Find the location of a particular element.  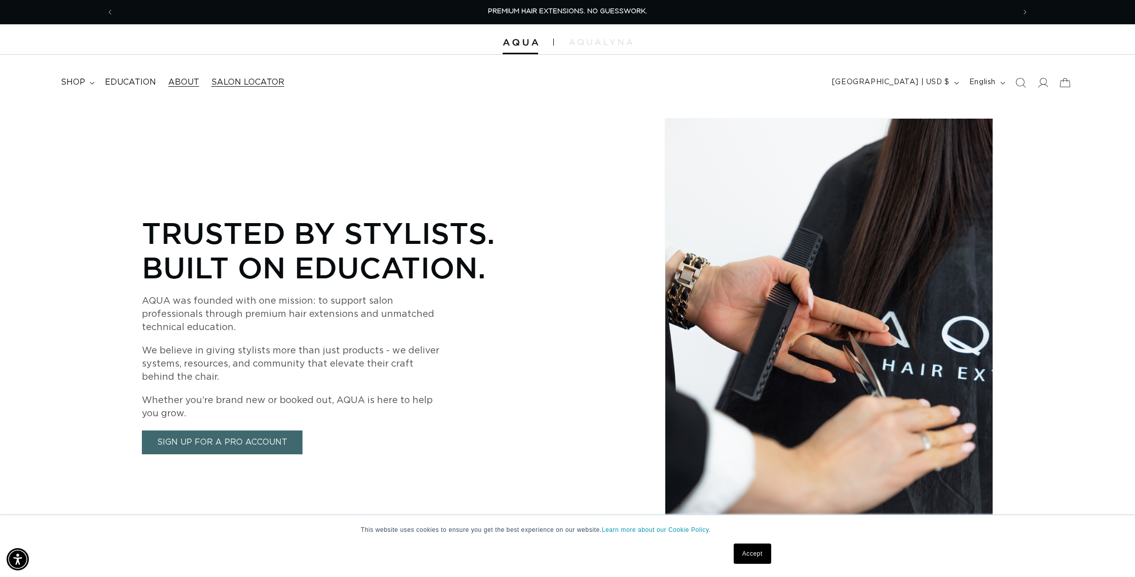

p: Whether you’re brand new or booked out, AQUA is here to help you grow. is located at coordinates (294, 407).